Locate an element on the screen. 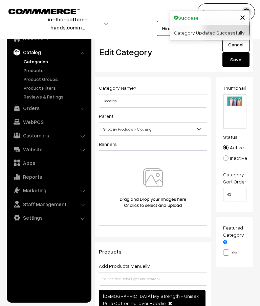  h2: Edit Category is located at coordinates (154, 52).